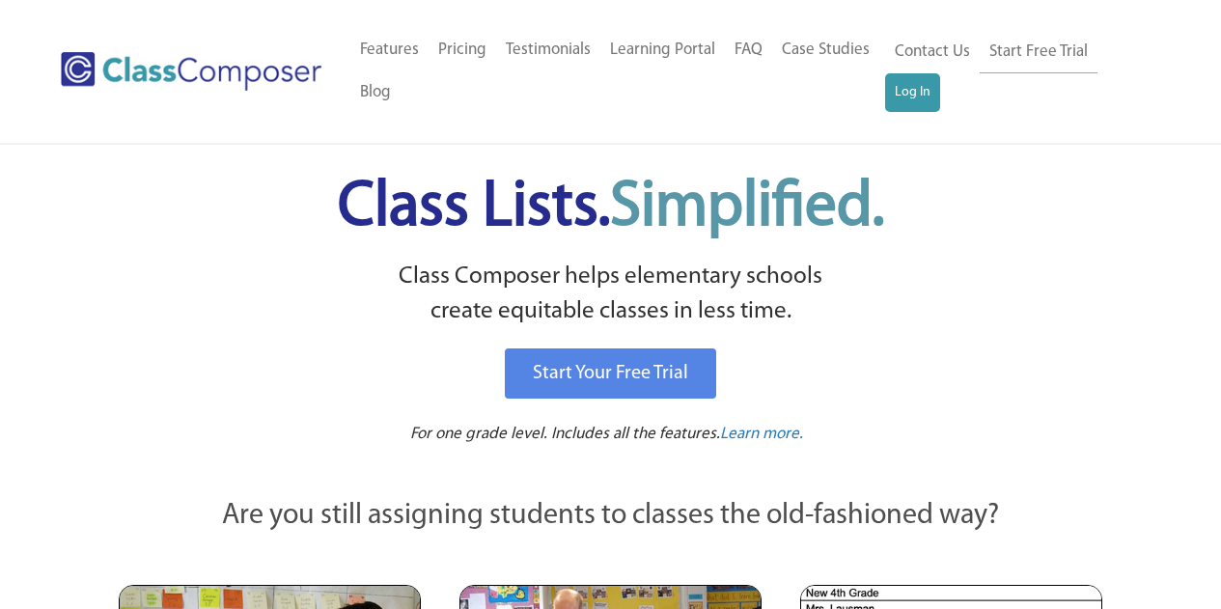  Describe the element at coordinates (748, 50) in the screenshot. I see `a: FAQ` at that location.